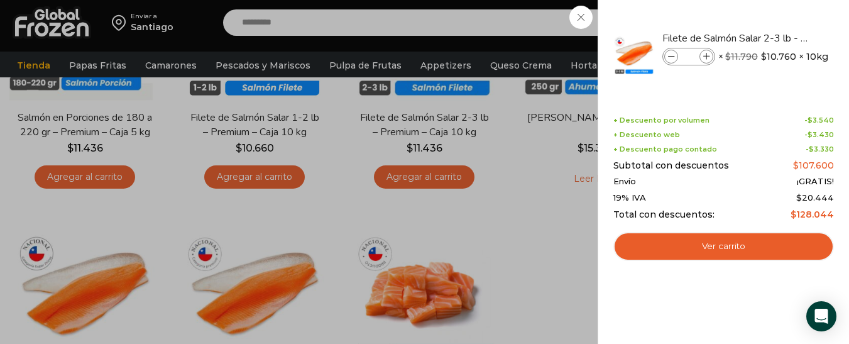 This screenshot has height=344, width=849. What do you see at coordinates (741, 57) in the screenshot?
I see `bdi: 11.790` at bounding box center [741, 57].